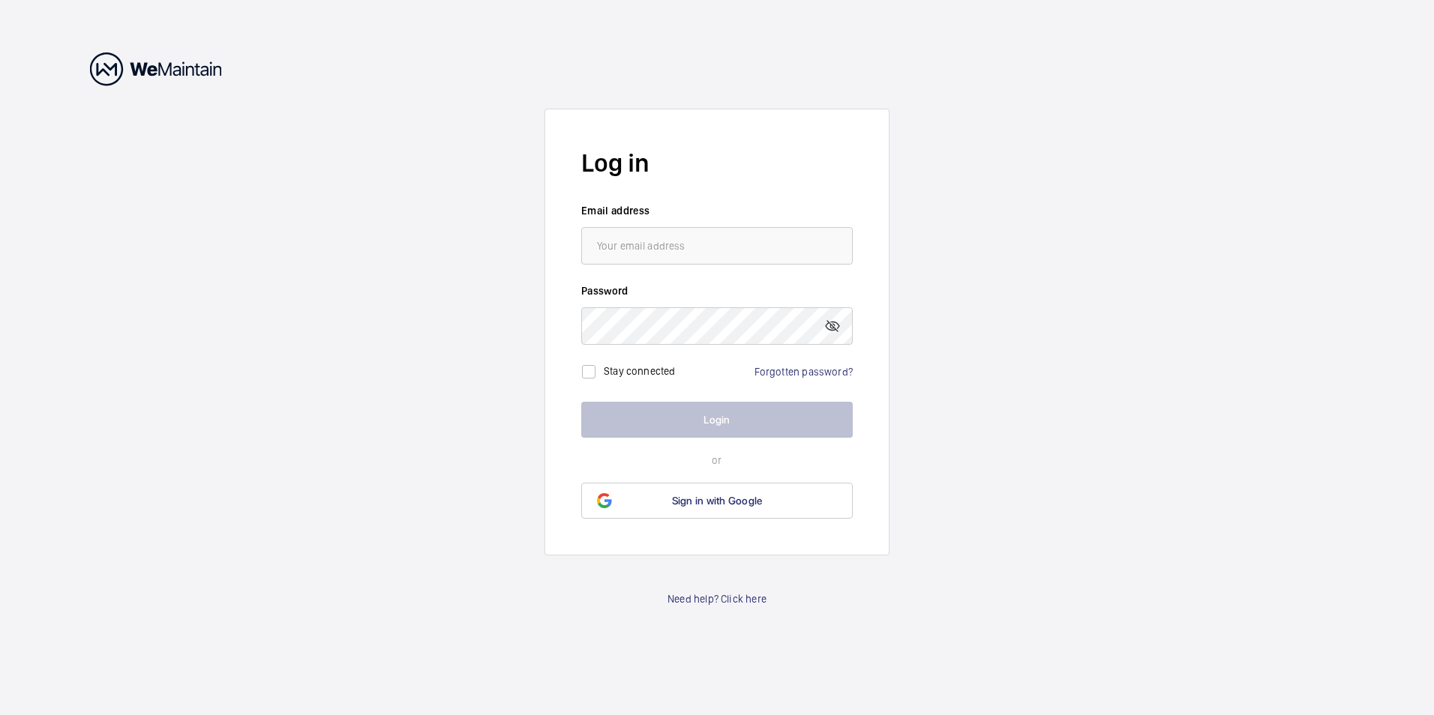 The width and height of the screenshot is (1434, 715). What do you see at coordinates (717, 460) in the screenshot?
I see `p: or` at bounding box center [717, 460].